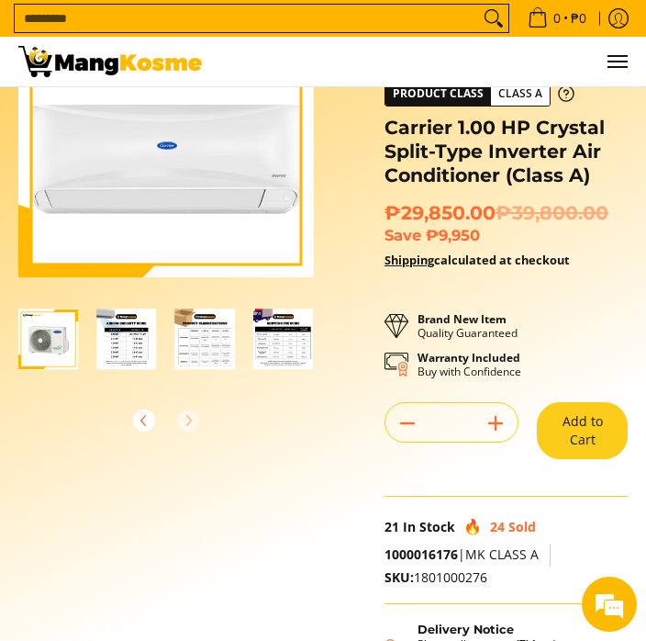  I want to click on img: Carrier 1.00 HP Crystal Split-Type Inverter Air Conditioner (Class A)-4, so click(206, 339).